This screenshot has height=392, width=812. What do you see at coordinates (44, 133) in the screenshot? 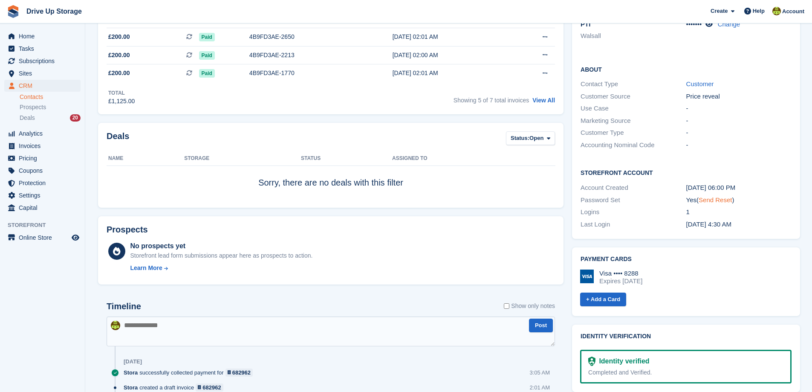
I see `span: Analytics` at bounding box center [44, 133].